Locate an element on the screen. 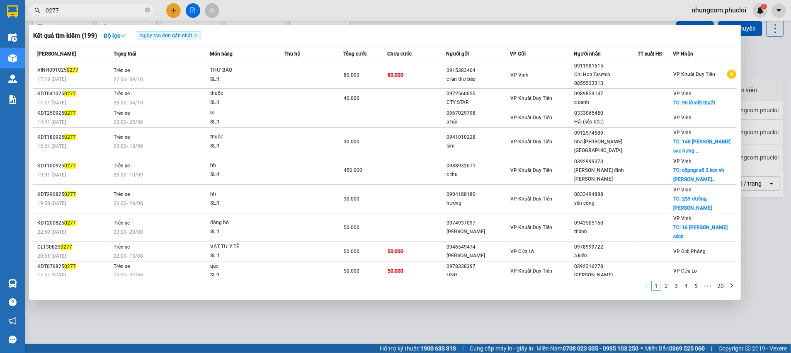  div: a kiên is located at coordinates (606, 256).